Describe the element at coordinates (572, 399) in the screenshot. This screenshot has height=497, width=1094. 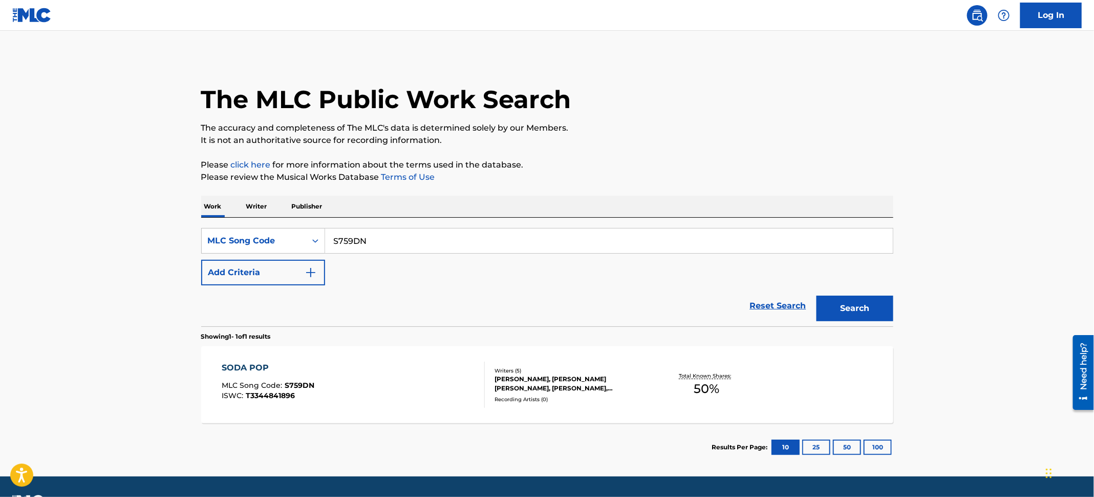
I see `div: Recording Artists ( 0 )` at that location.